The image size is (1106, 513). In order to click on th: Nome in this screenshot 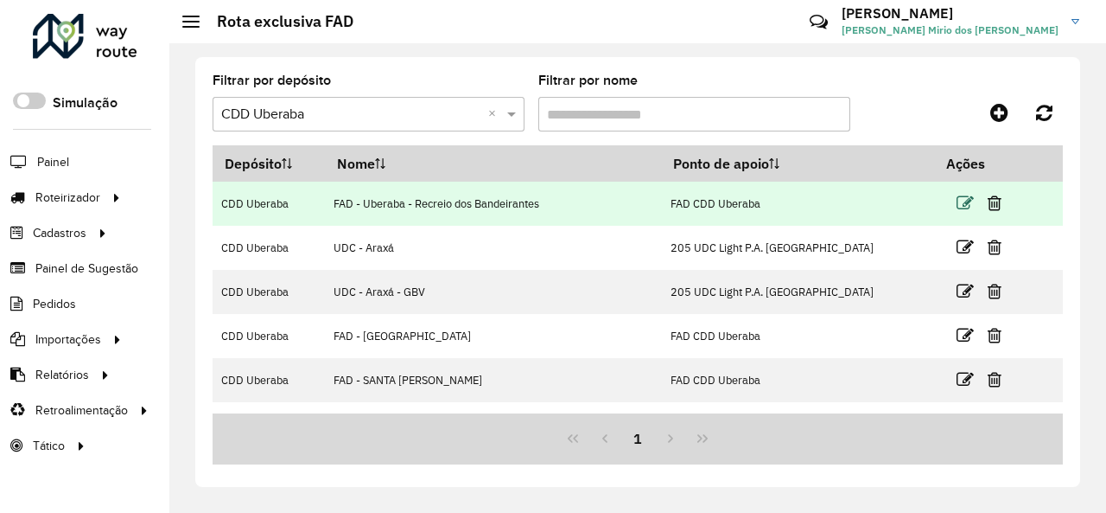, I will do `click(494, 163)`.